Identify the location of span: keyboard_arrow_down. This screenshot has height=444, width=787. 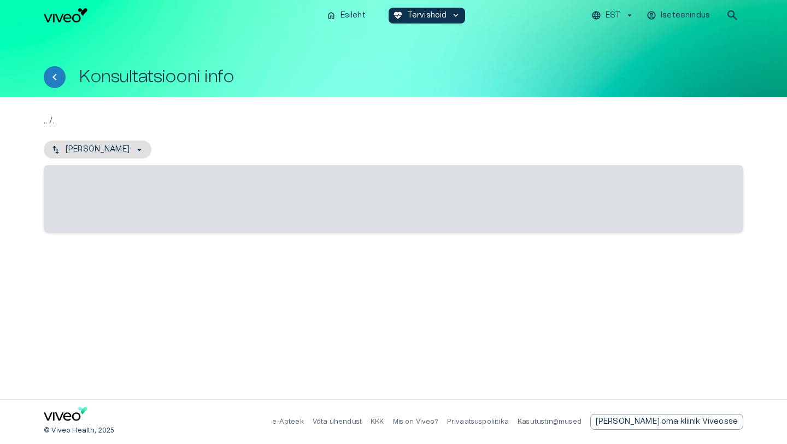
(456, 15).